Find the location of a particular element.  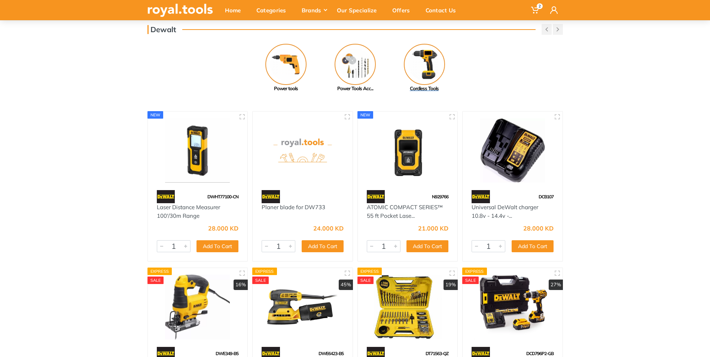

img: royal.tools Logo is located at coordinates (180, 10).